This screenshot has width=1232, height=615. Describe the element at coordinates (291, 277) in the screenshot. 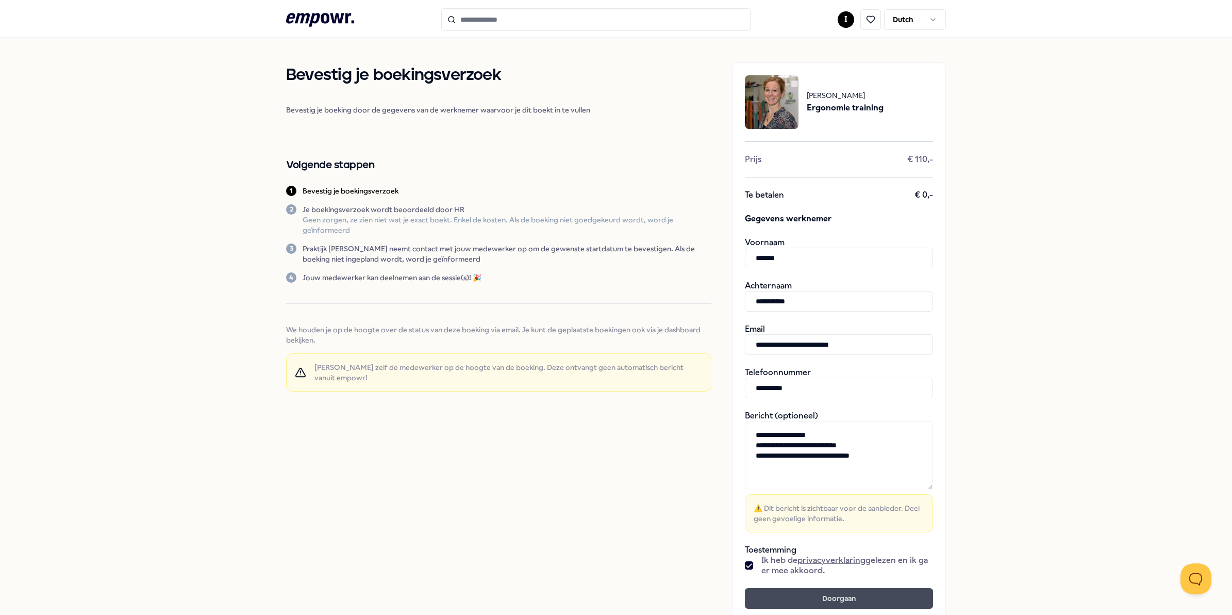

I see `div: 4` at that location.